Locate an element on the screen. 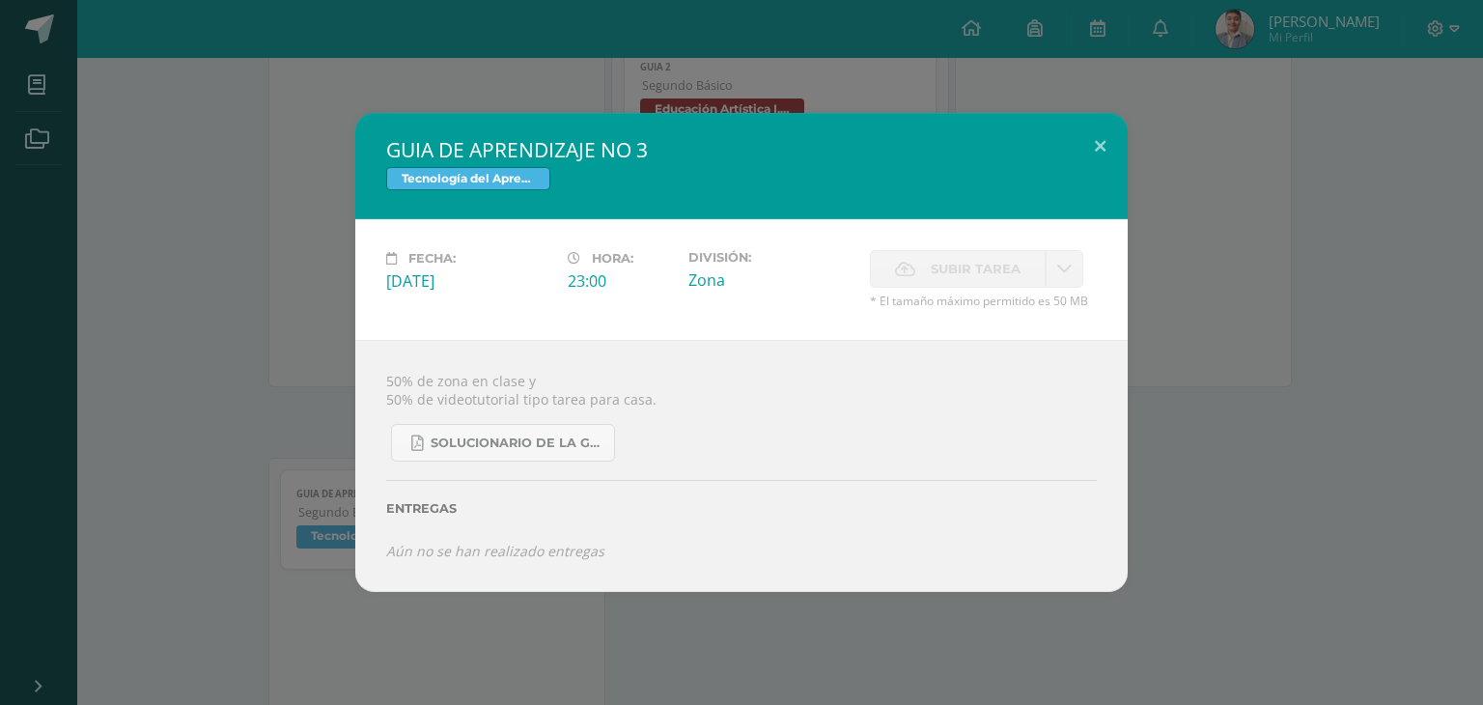 This screenshot has width=1483, height=705. span: Subir tarea is located at coordinates (975, 268).